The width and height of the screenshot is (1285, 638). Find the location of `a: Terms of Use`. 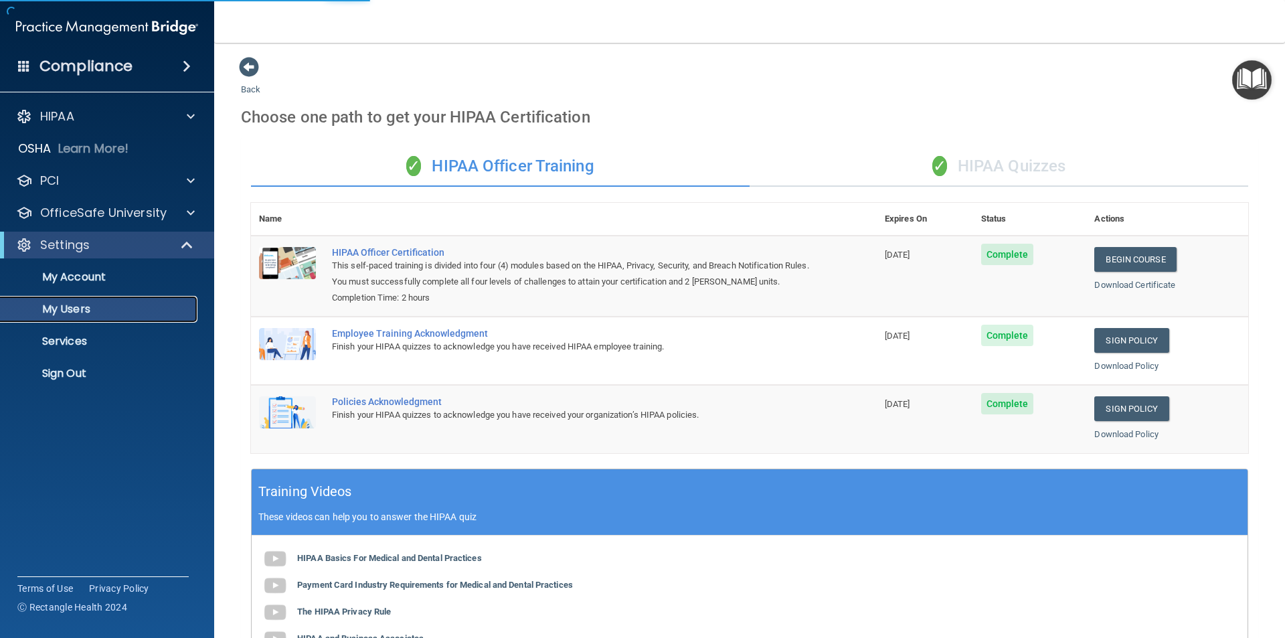

a: Terms of Use is located at coordinates (45, 588).